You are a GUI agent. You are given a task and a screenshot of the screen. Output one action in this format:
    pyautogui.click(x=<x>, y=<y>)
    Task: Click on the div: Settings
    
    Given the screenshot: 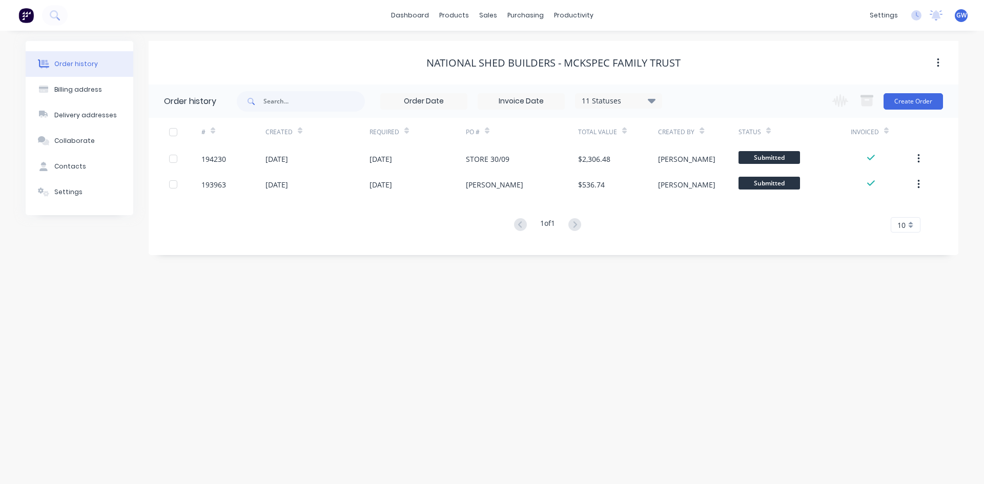 What is the action you would take?
    pyautogui.click(x=68, y=192)
    